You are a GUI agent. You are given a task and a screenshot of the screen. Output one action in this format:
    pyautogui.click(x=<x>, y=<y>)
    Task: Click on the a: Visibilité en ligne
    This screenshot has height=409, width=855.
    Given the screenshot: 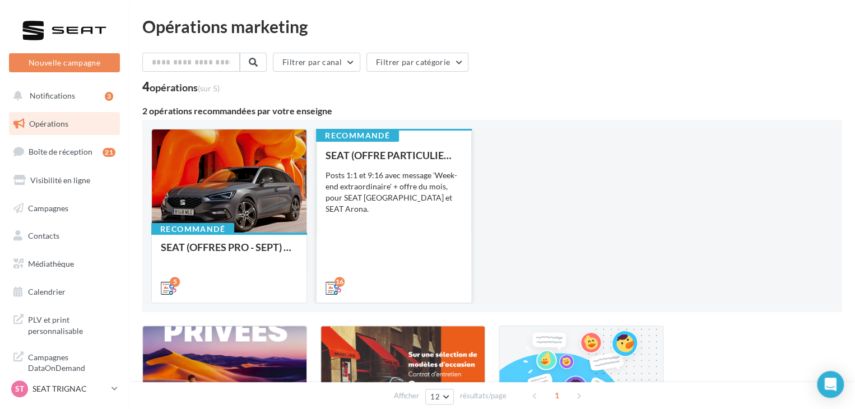 What is the action you would take?
    pyautogui.click(x=64, y=180)
    